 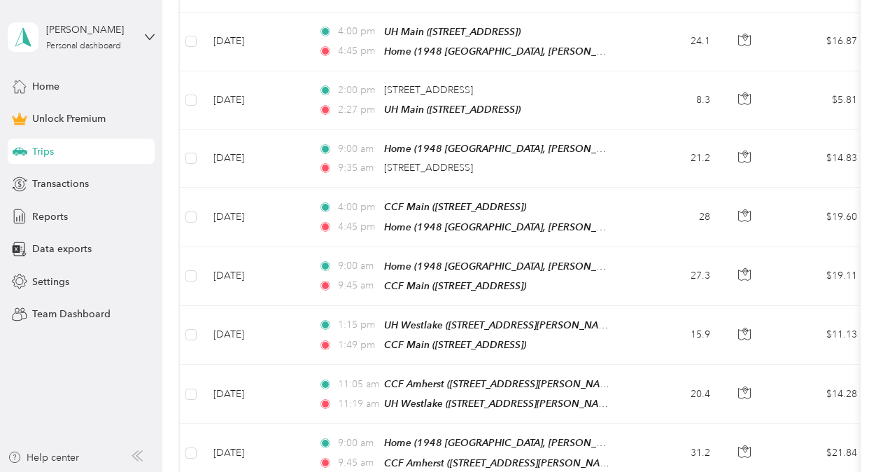 I want to click on div: Help center, so click(x=43, y=457).